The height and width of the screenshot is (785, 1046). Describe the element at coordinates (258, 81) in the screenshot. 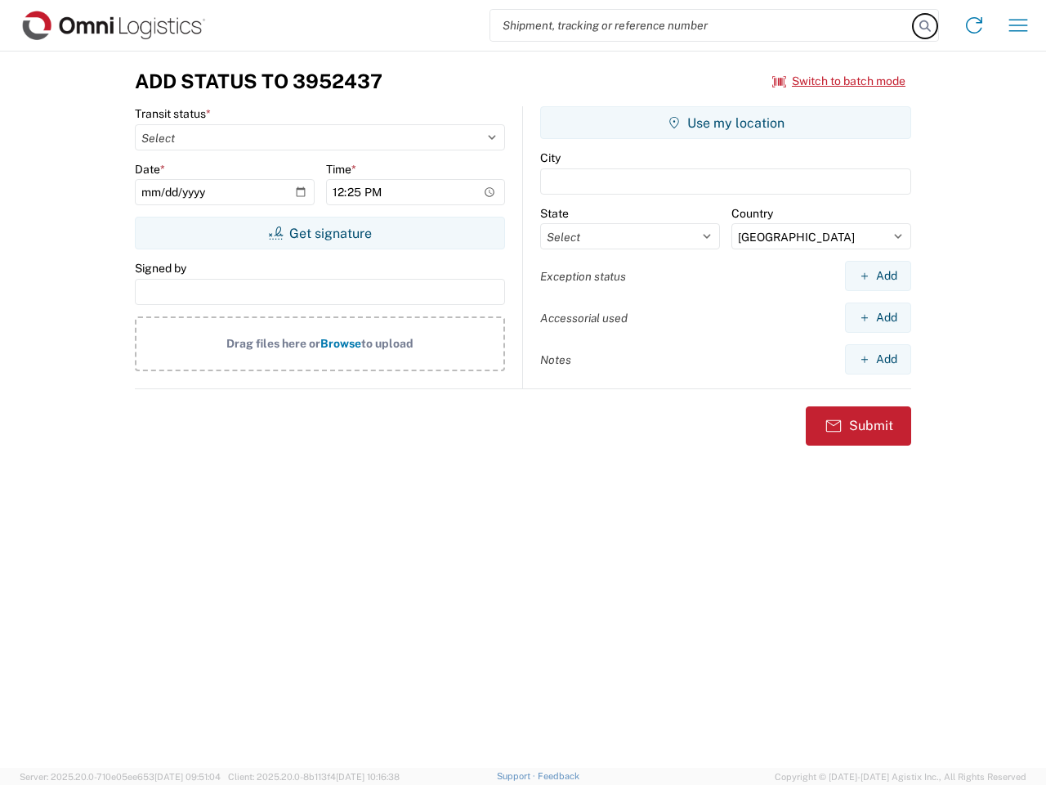

I see `h3: Add Status to 3952437` at that location.